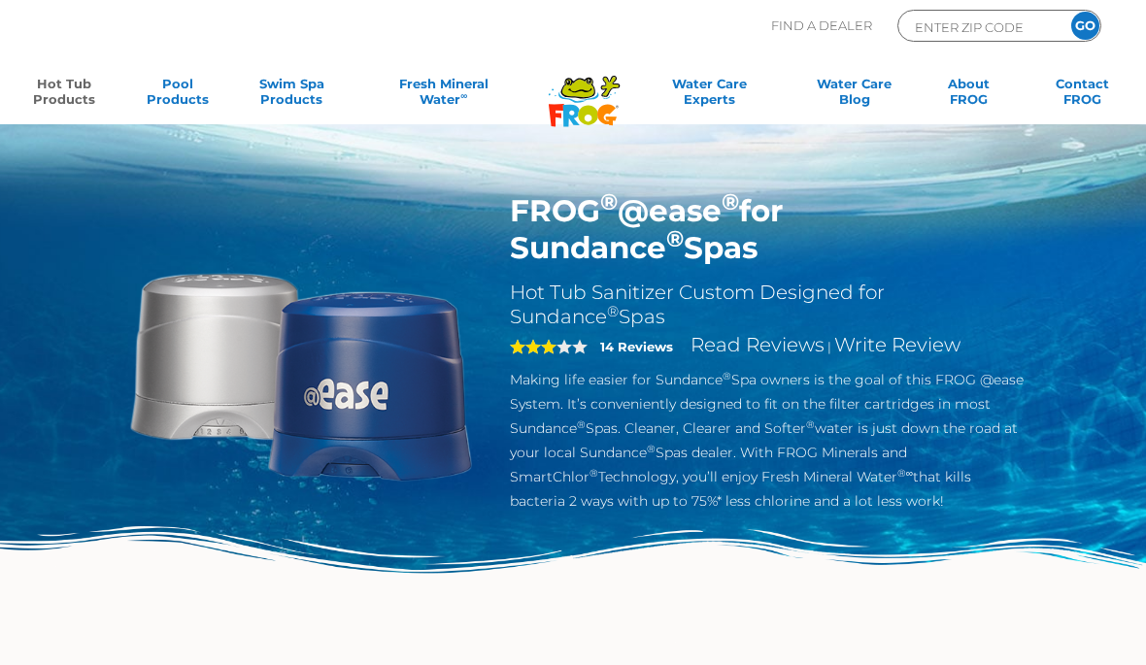 The width and height of the screenshot is (1146, 665). What do you see at coordinates (444, 95) in the screenshot?
I see `a: Fresh MineralWater∞` at bounding box center [444, 95].